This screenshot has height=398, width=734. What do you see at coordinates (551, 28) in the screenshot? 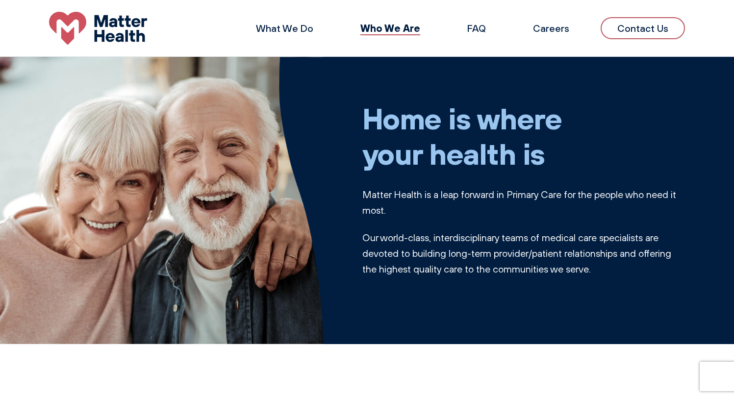
I see `a: Careers` at bounding box center [551, 28].